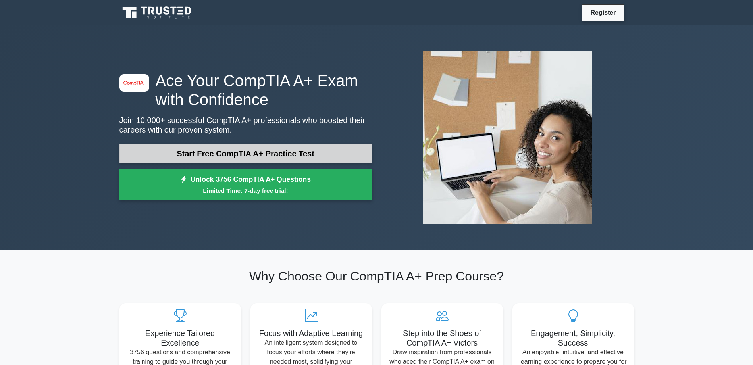 This screenshot has width=753, height=365. Describe the element at coordinates (246, 125) in the screenshot. I see `p: Join 10,000+ successful CompTIA A+ professionals who boosted their careers with our proven system.` at that location.